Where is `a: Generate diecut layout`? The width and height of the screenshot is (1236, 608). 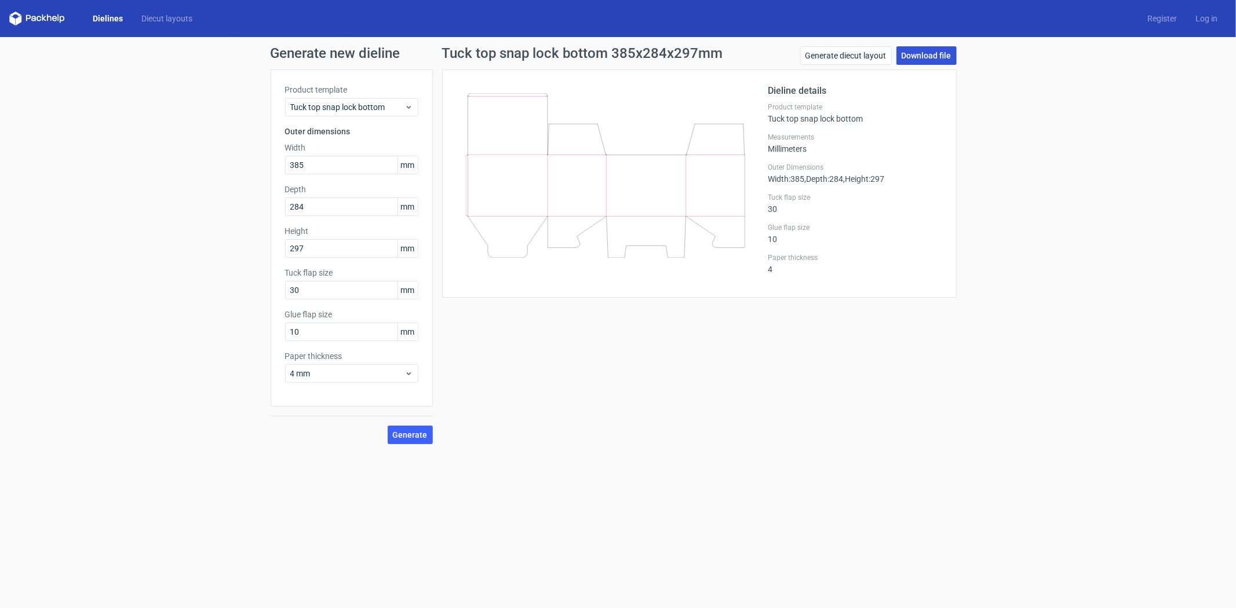
a: Generate diecut layout is located at coordinates (846, 56).